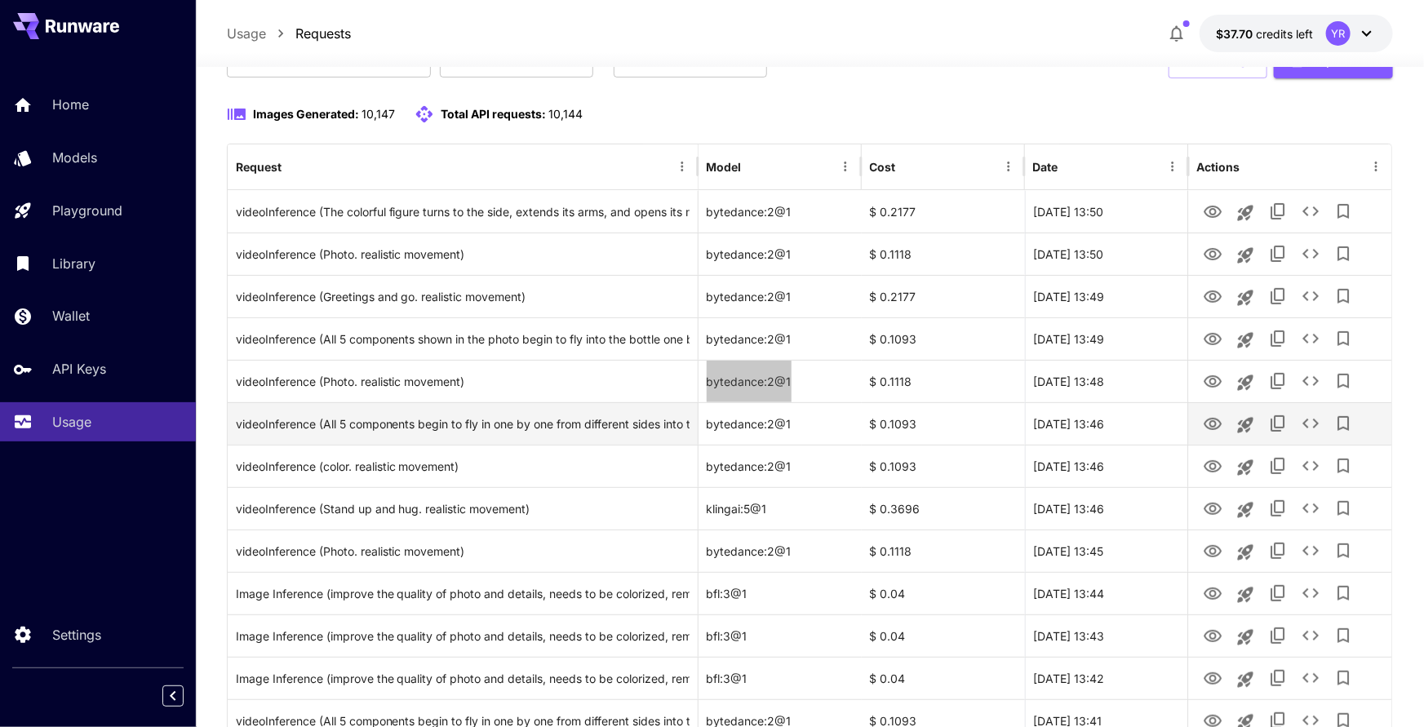 This screenshot has height=727, width=1424. What do you see at coordinates (1218, 166) in the screenshot?
I see `div: Actions` at bounding box center [1218, 166].